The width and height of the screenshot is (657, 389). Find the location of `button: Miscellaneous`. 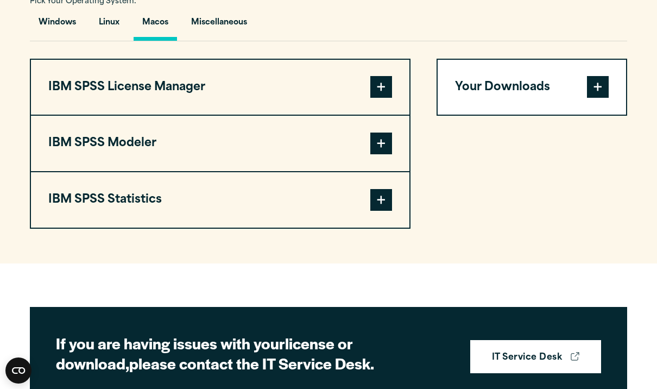

button: Miscellaneous is located at coordinates (219, 25).